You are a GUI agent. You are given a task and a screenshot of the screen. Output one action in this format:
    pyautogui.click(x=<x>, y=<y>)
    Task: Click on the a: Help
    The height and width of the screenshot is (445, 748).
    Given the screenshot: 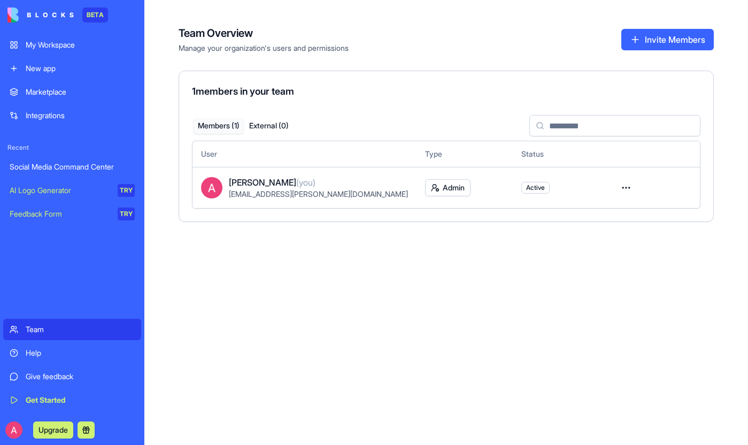 What is the action you would take?
    pyautogui.click(x=72, y=353)
    